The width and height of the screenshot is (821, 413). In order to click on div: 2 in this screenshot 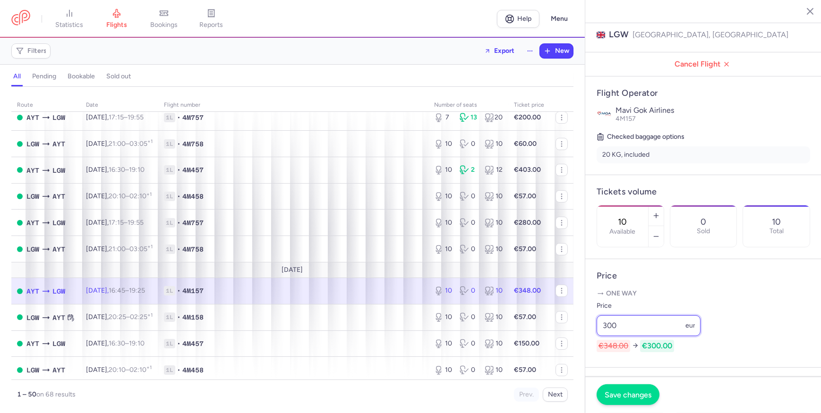, I will do `click(469, 170)`.